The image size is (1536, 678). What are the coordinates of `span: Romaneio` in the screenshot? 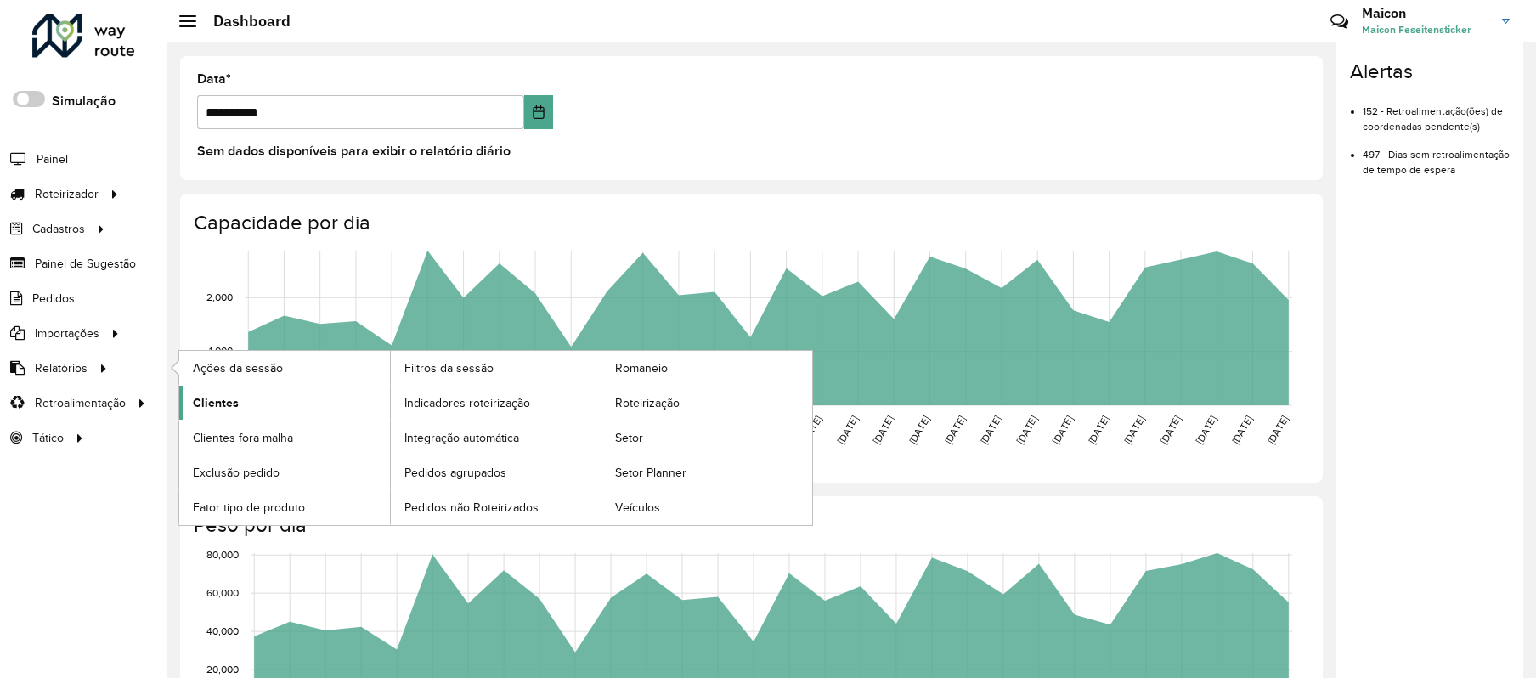 It's located at (641, 368).